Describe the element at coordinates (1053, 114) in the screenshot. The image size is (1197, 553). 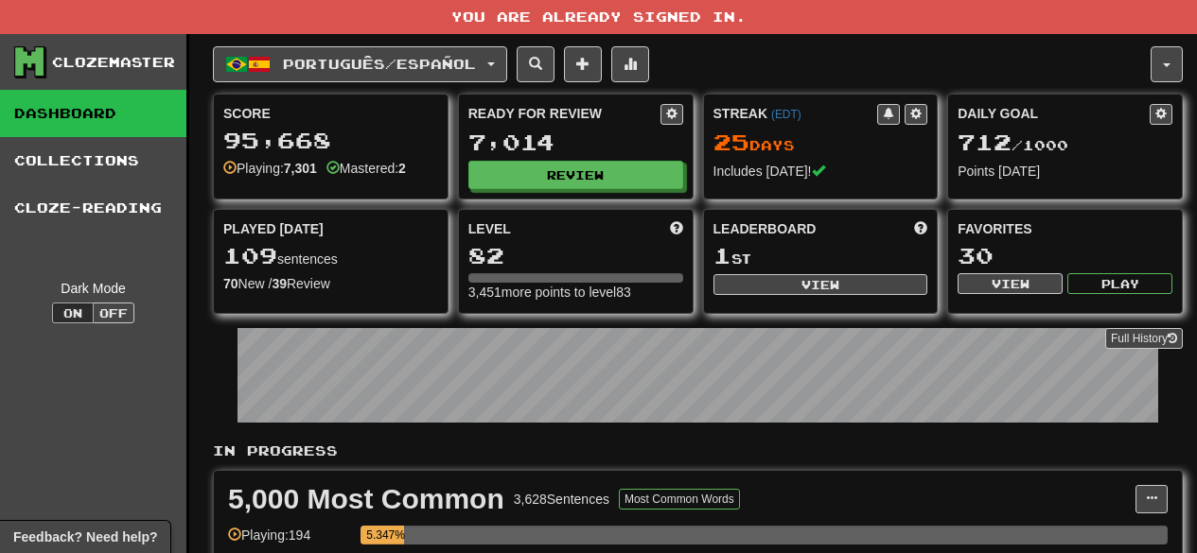
I see `div: Daily Goal` at that location.